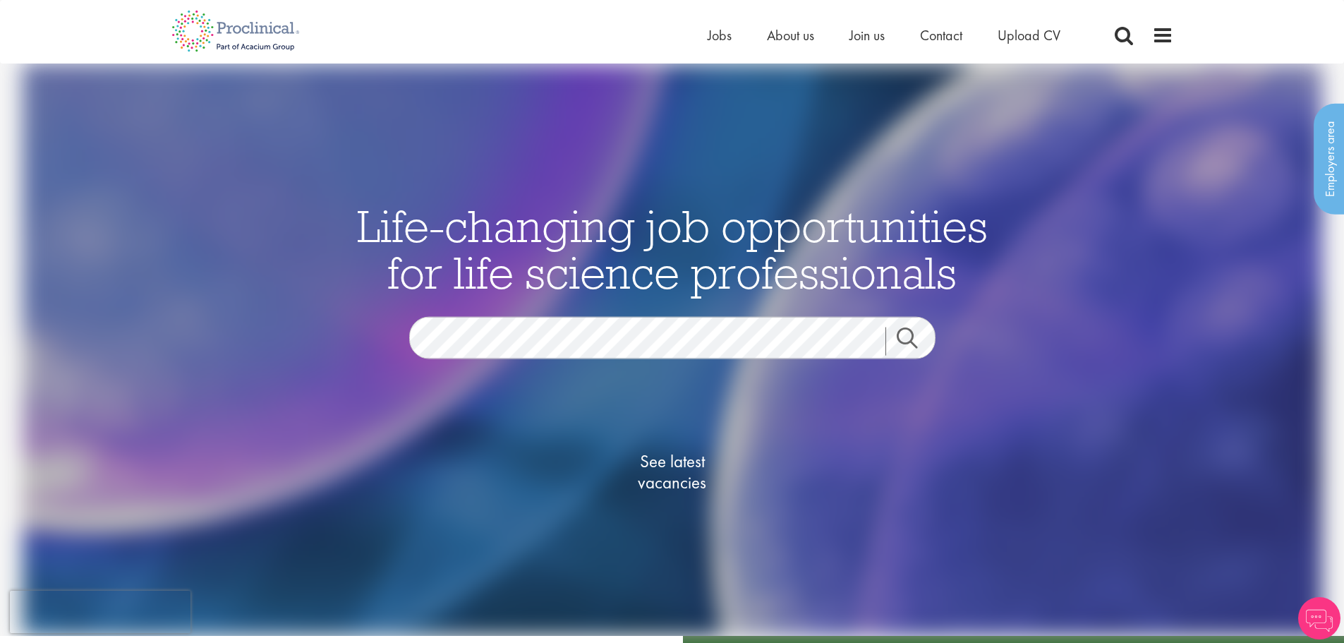 This screenshot has height=643, width=1344. I want to click on span: Join us, so click(867, 35).